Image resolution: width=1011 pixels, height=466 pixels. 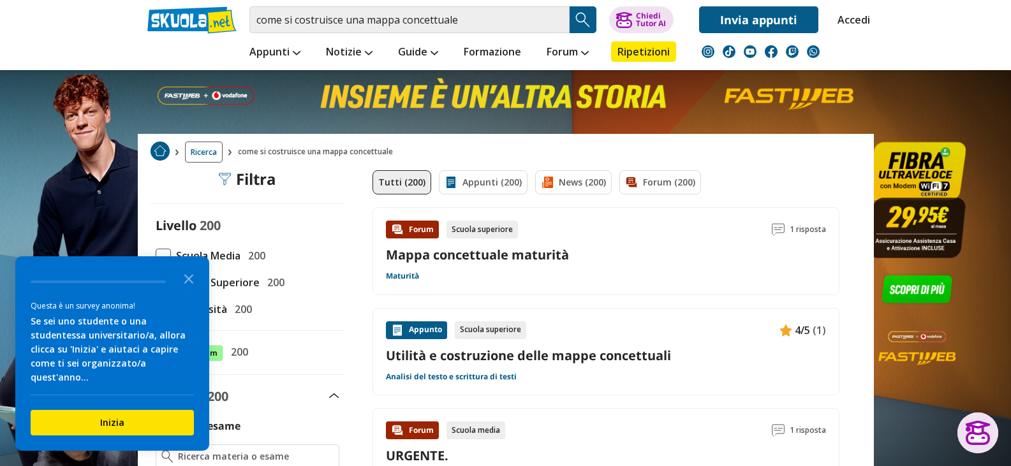 What do you see at coordinates (224, 179) in the screenshot?
I see `img: Filtra filtri mobile` at bounding box center [224, 179].